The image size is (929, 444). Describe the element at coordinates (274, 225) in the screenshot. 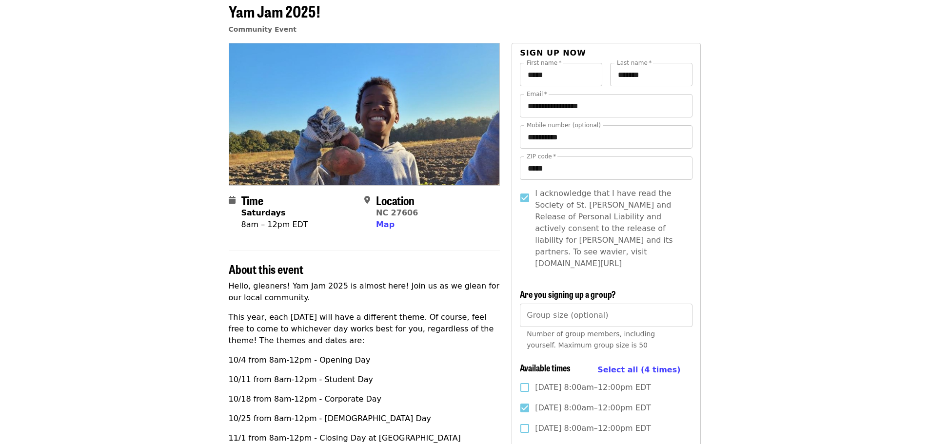

I see `div: 8am – 12pm EDT` at that location.